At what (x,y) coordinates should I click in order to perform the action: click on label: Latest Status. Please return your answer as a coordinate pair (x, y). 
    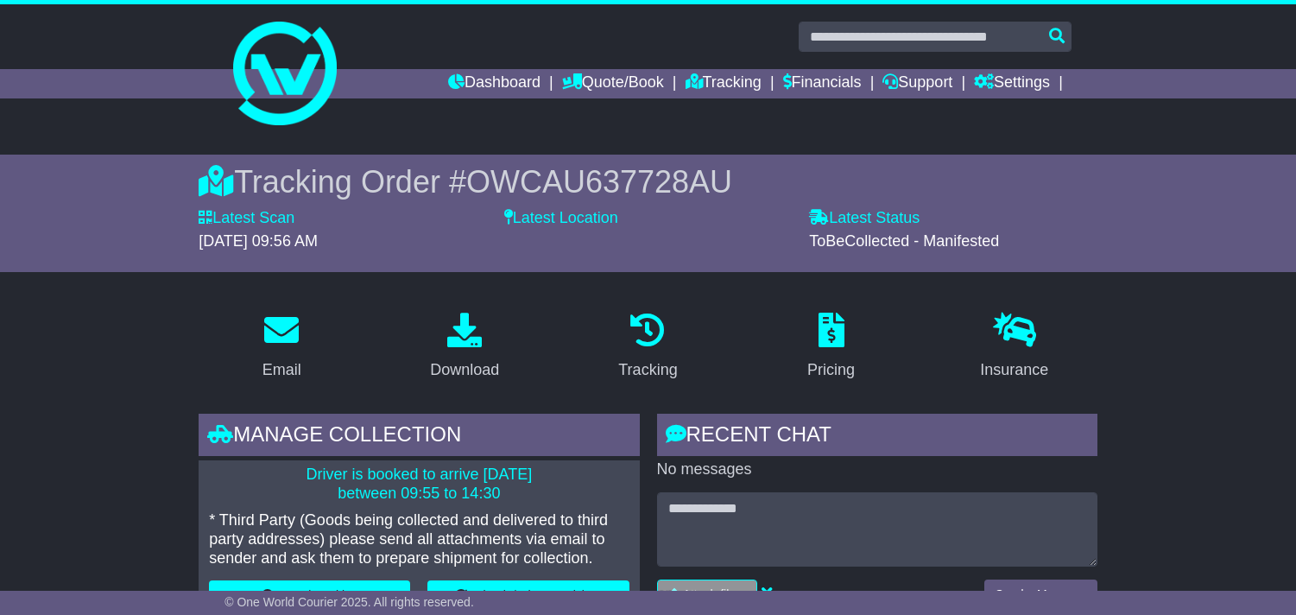
    Looking at the image, I should click on (864, 218).